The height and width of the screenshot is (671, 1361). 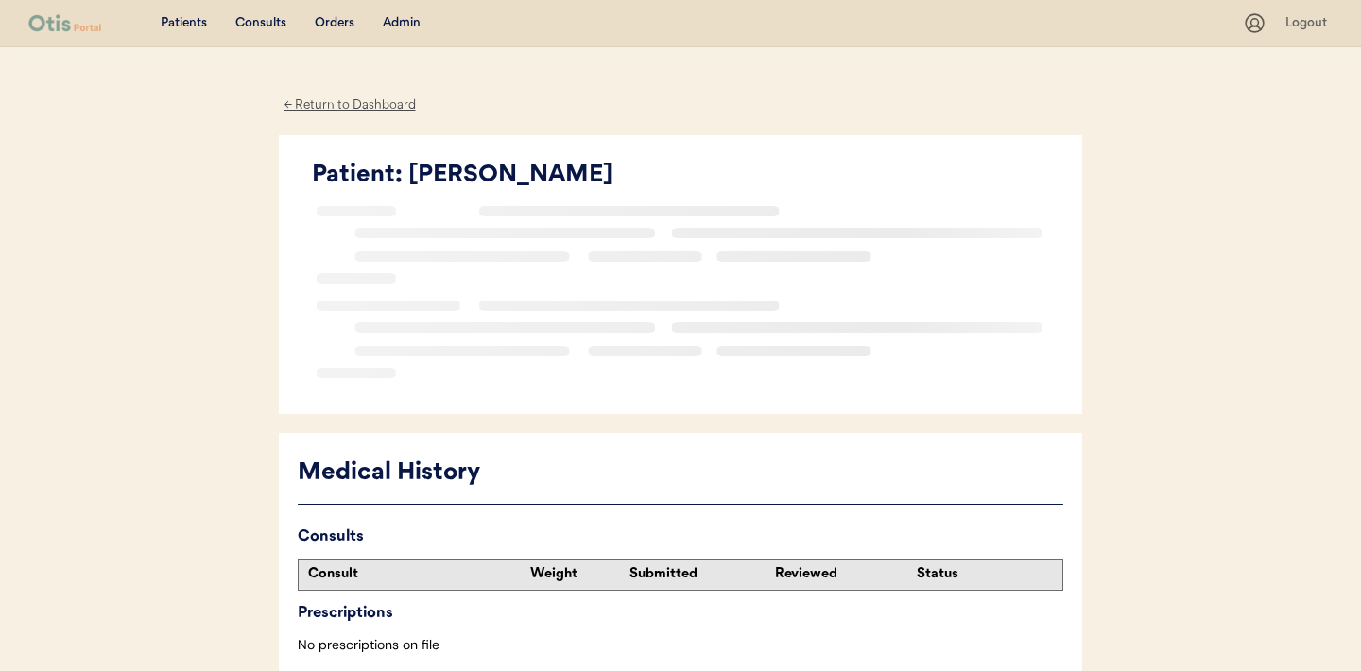 I want to click on div: Logout, so click(x=1309, y=24).